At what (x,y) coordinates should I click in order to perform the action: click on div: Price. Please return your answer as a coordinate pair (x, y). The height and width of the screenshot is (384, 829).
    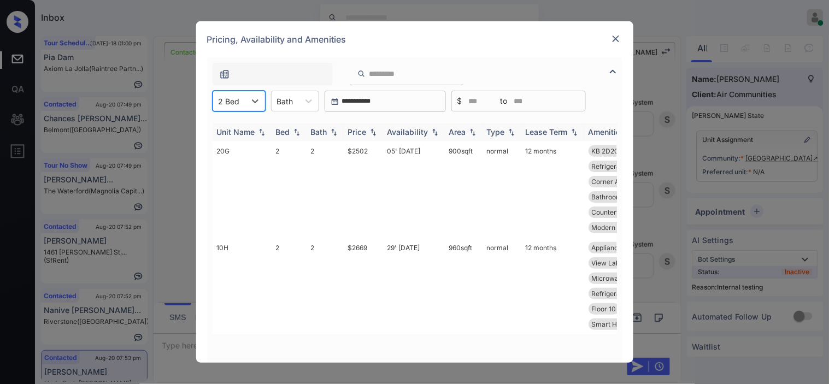
    Looking at the image, I should click on (357, 132).